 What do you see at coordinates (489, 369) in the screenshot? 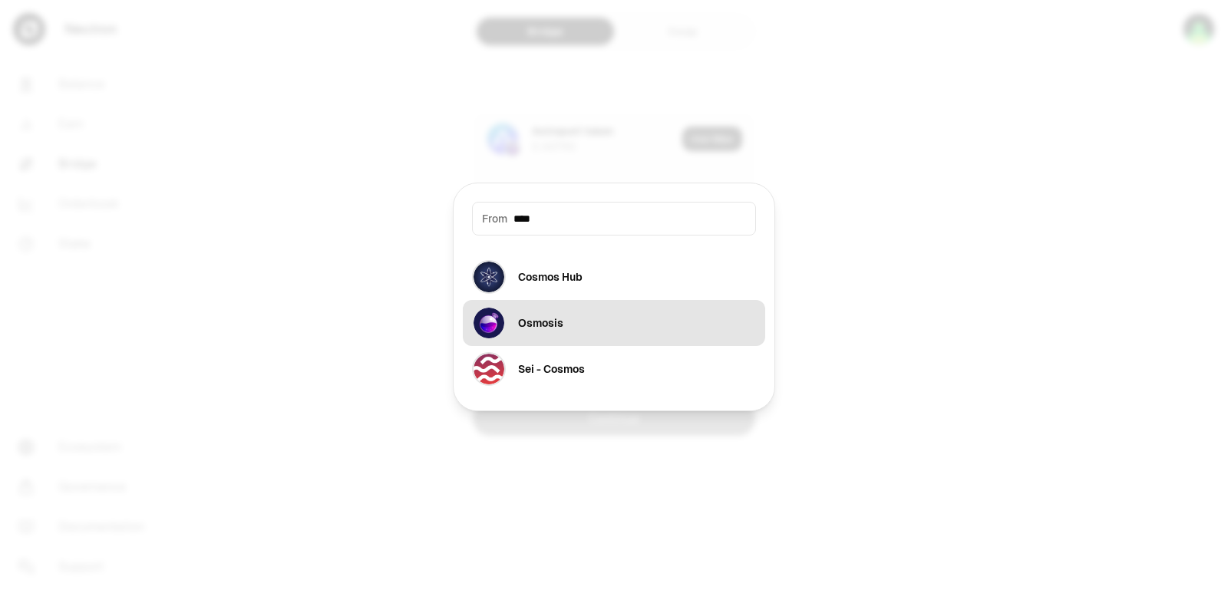
I see `img: Sei - Cosmos Logo` at bounding box center [489, 369].